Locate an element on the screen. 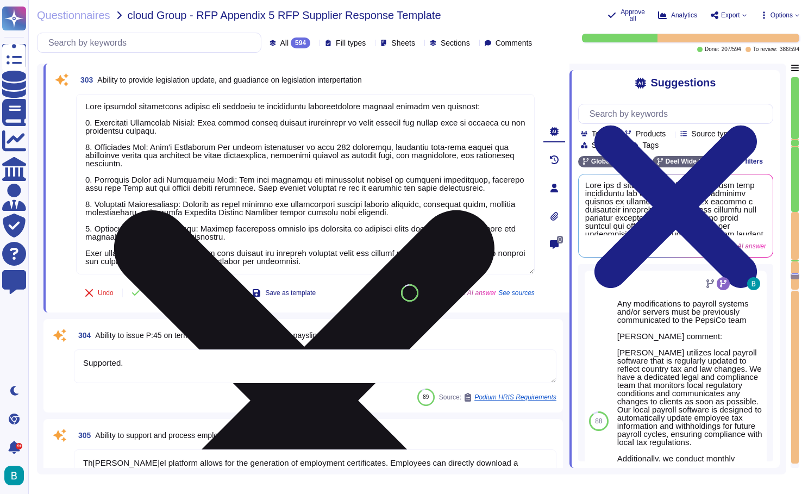  span: Export is located at coordinates (731, 15).